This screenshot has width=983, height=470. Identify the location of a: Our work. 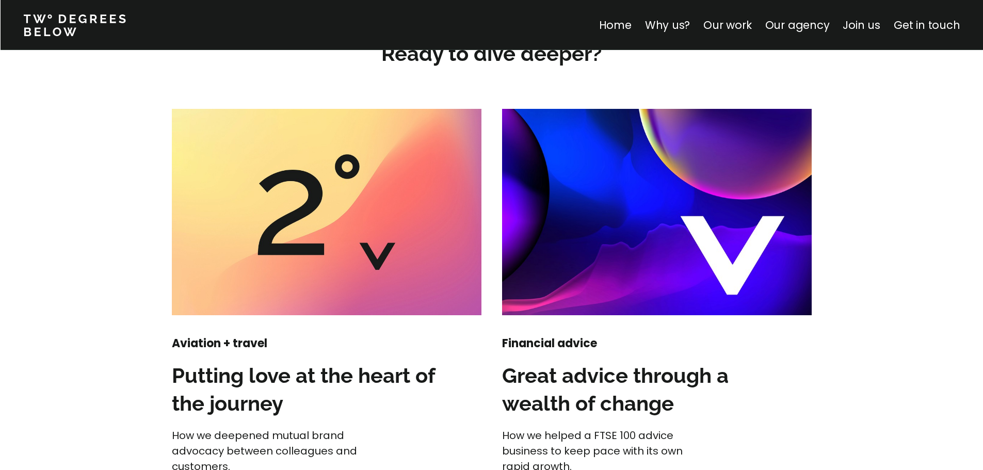
(727, 25).